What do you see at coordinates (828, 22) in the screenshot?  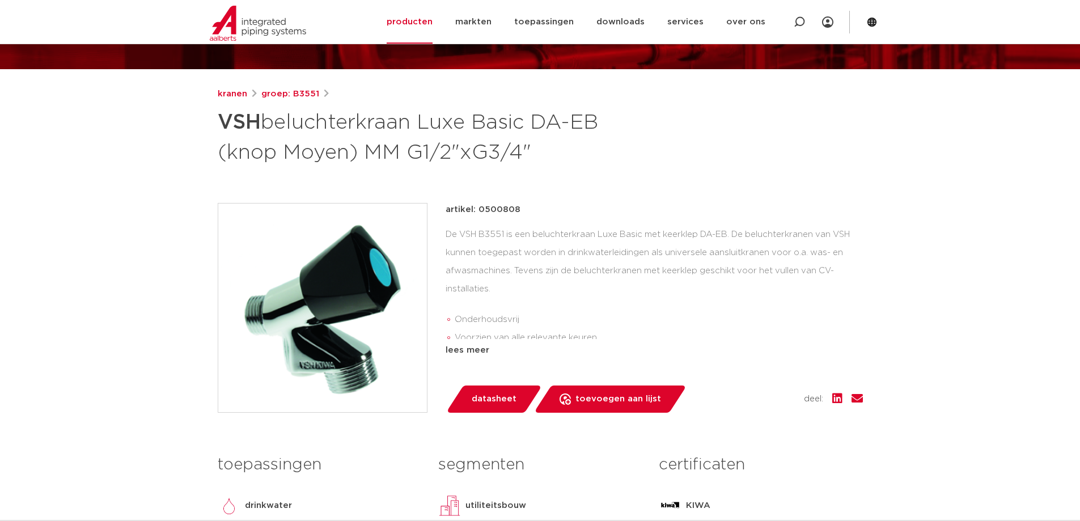 I see `div: my IPS` at bounding box center [828, 22].